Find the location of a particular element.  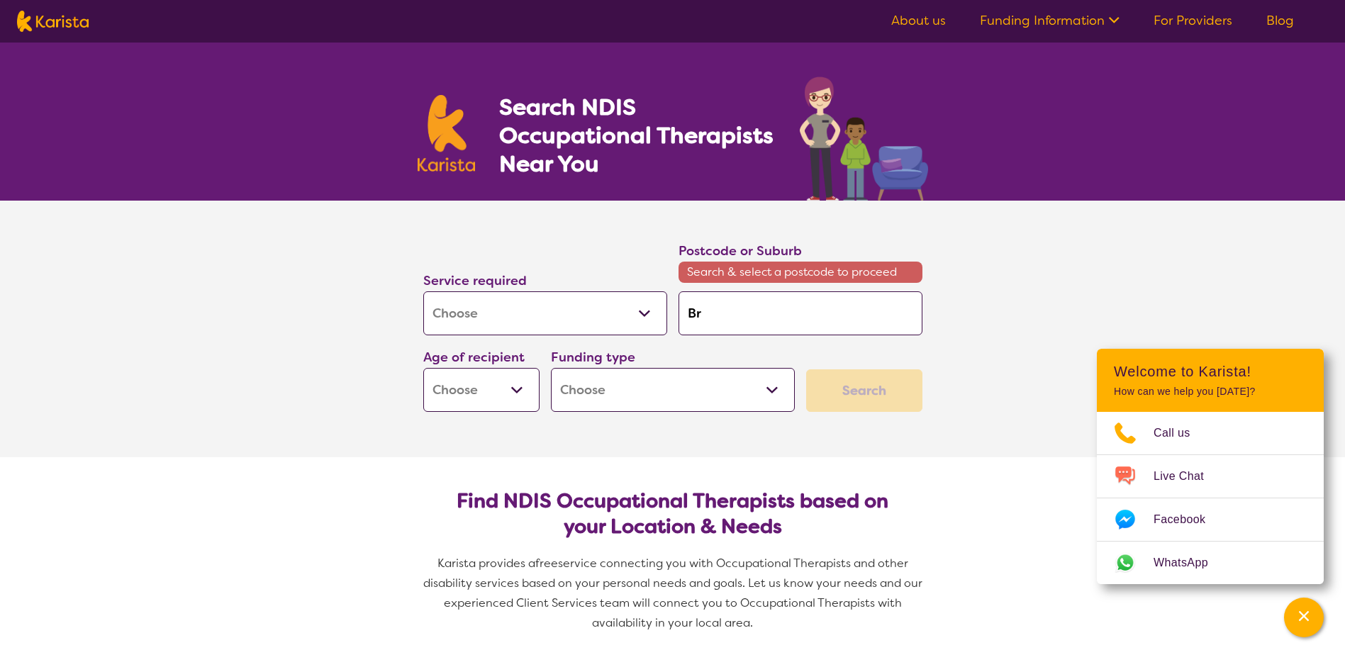

label: Age of recipient is located at coordinates (474, 357).